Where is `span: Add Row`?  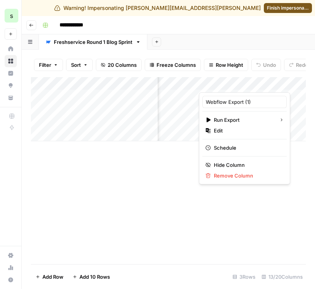
span: Add Row is located at coordinates (53, 277).